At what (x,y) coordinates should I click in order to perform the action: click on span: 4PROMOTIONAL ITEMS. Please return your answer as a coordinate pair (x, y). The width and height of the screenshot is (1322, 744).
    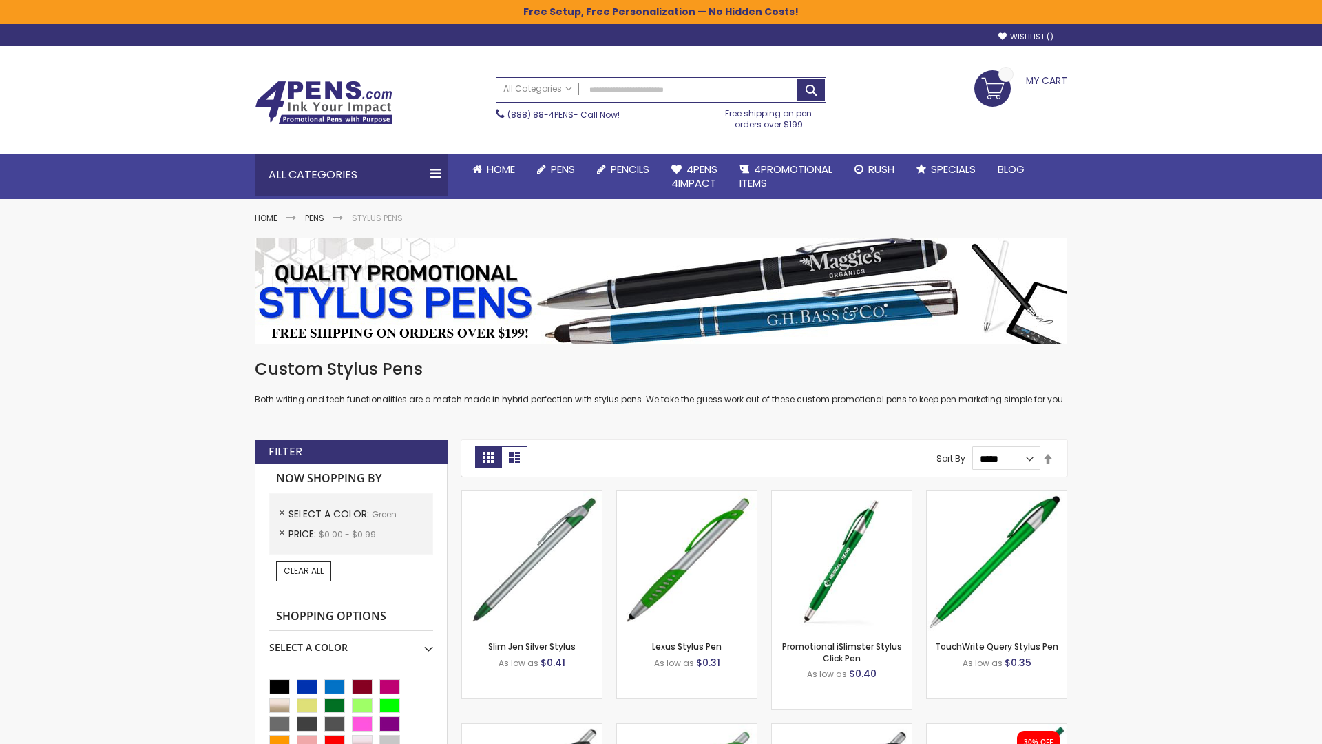
    Looking at the image, I should click on (786, 176).